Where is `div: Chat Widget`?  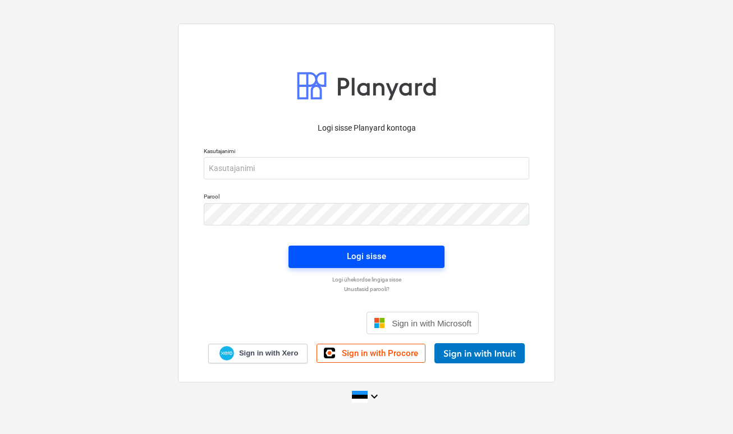
div: Chat Widget is located at coordinates (705, 407).